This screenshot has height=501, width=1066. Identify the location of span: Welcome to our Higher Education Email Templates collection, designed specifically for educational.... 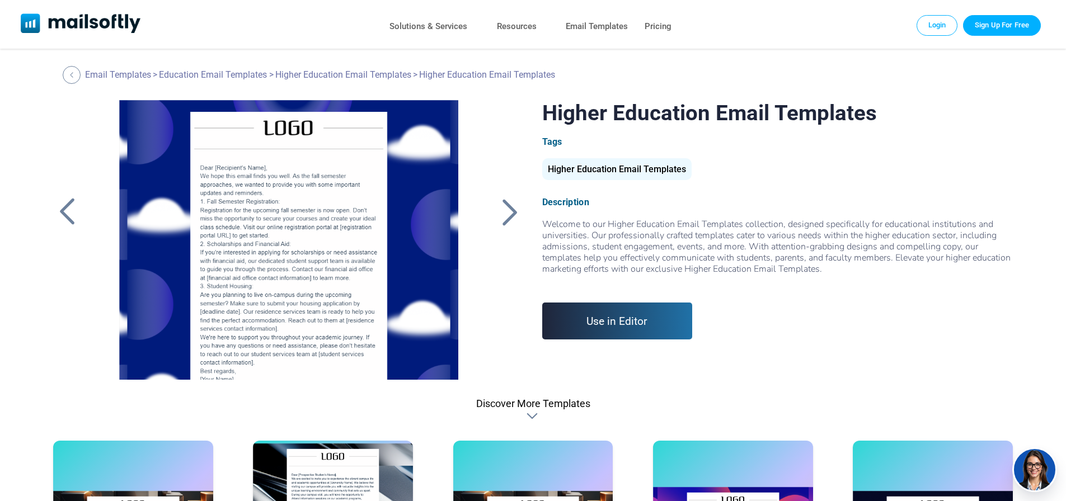
(777, 252).